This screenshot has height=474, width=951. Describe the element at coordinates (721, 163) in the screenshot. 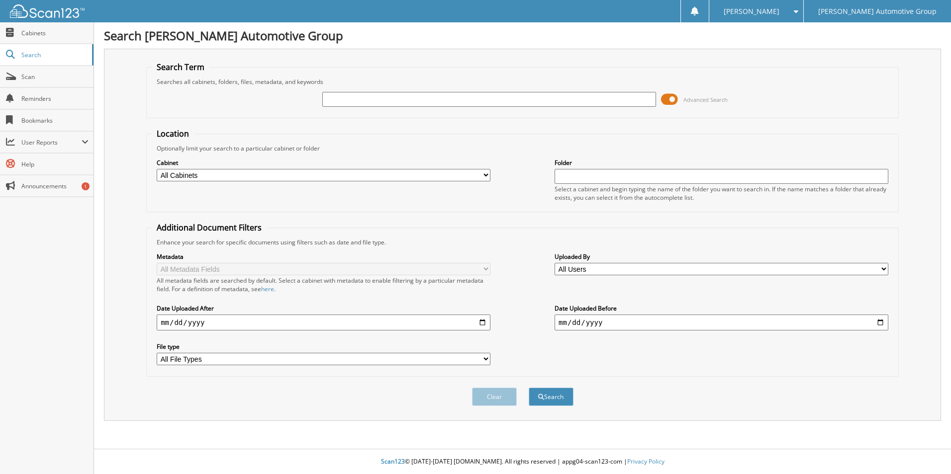

I see `label: Folder` at that location.